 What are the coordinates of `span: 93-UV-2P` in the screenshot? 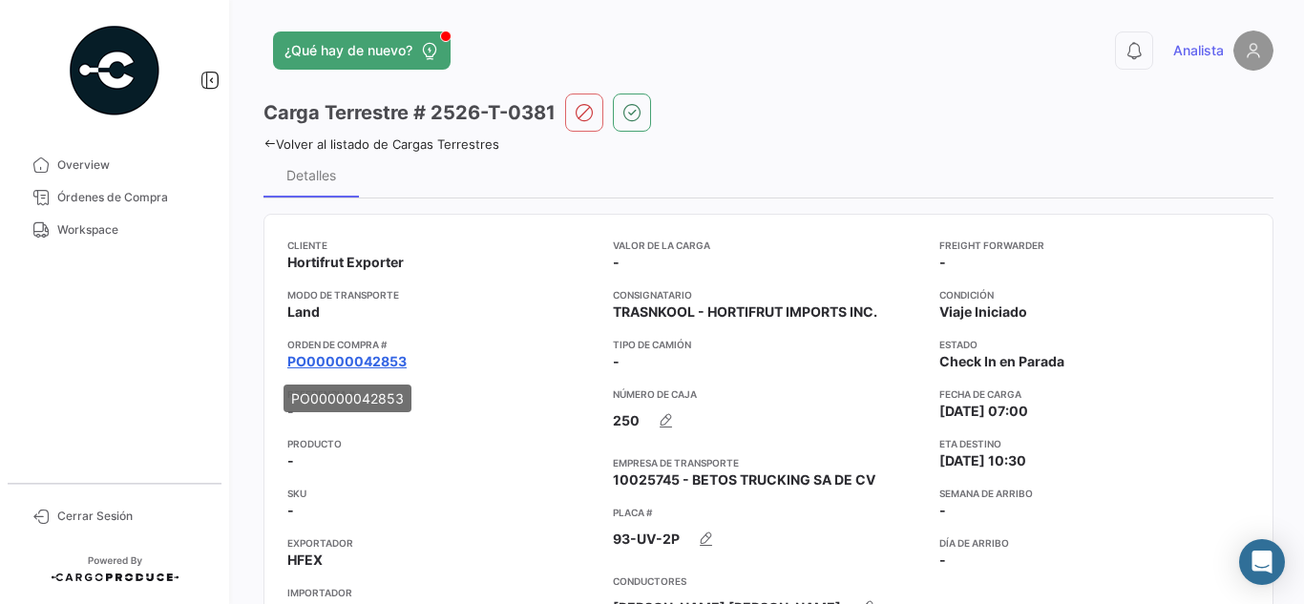 It's located at (646, 539).